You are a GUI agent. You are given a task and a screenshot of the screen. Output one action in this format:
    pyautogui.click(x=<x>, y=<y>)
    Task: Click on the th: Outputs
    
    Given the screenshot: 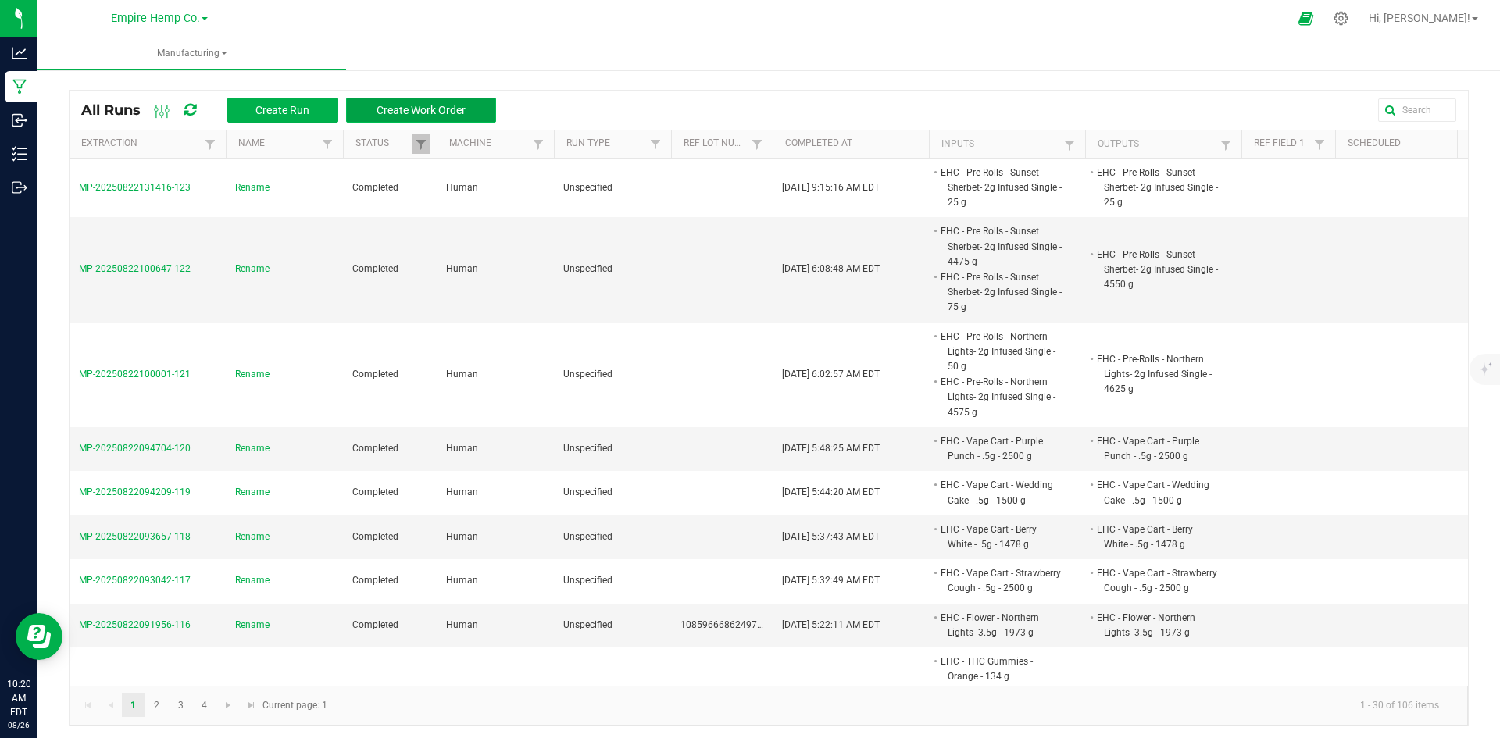 What is the action you would take?
    pyautogui.click(x=1164, y=145)
    